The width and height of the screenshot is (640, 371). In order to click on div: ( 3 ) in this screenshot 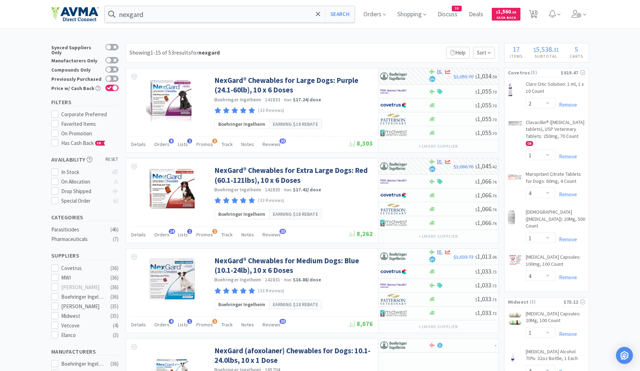, I will do `click(116, 335)`.